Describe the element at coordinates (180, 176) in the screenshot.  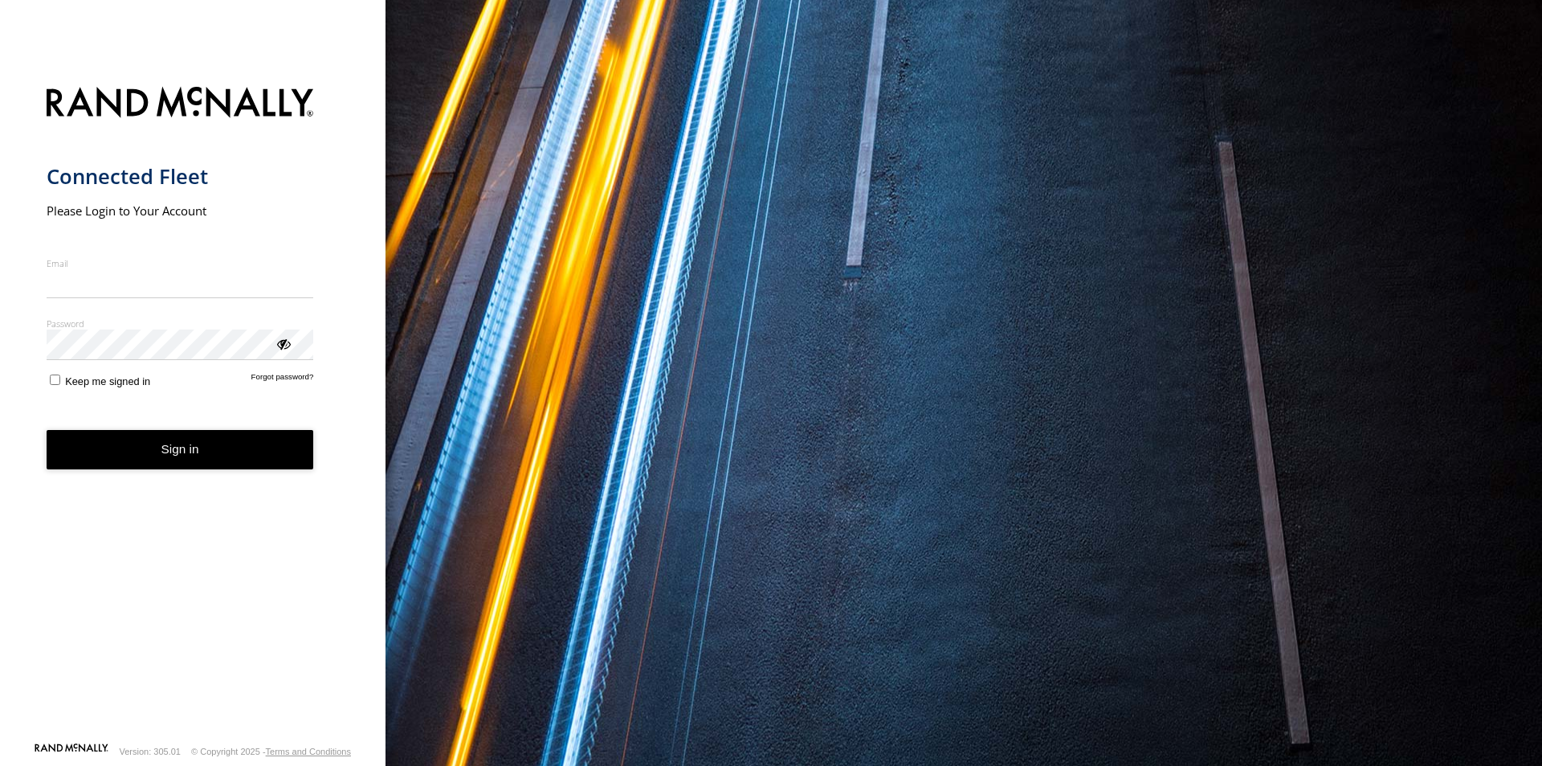
I see `h1: Connected Fleet` at that location.